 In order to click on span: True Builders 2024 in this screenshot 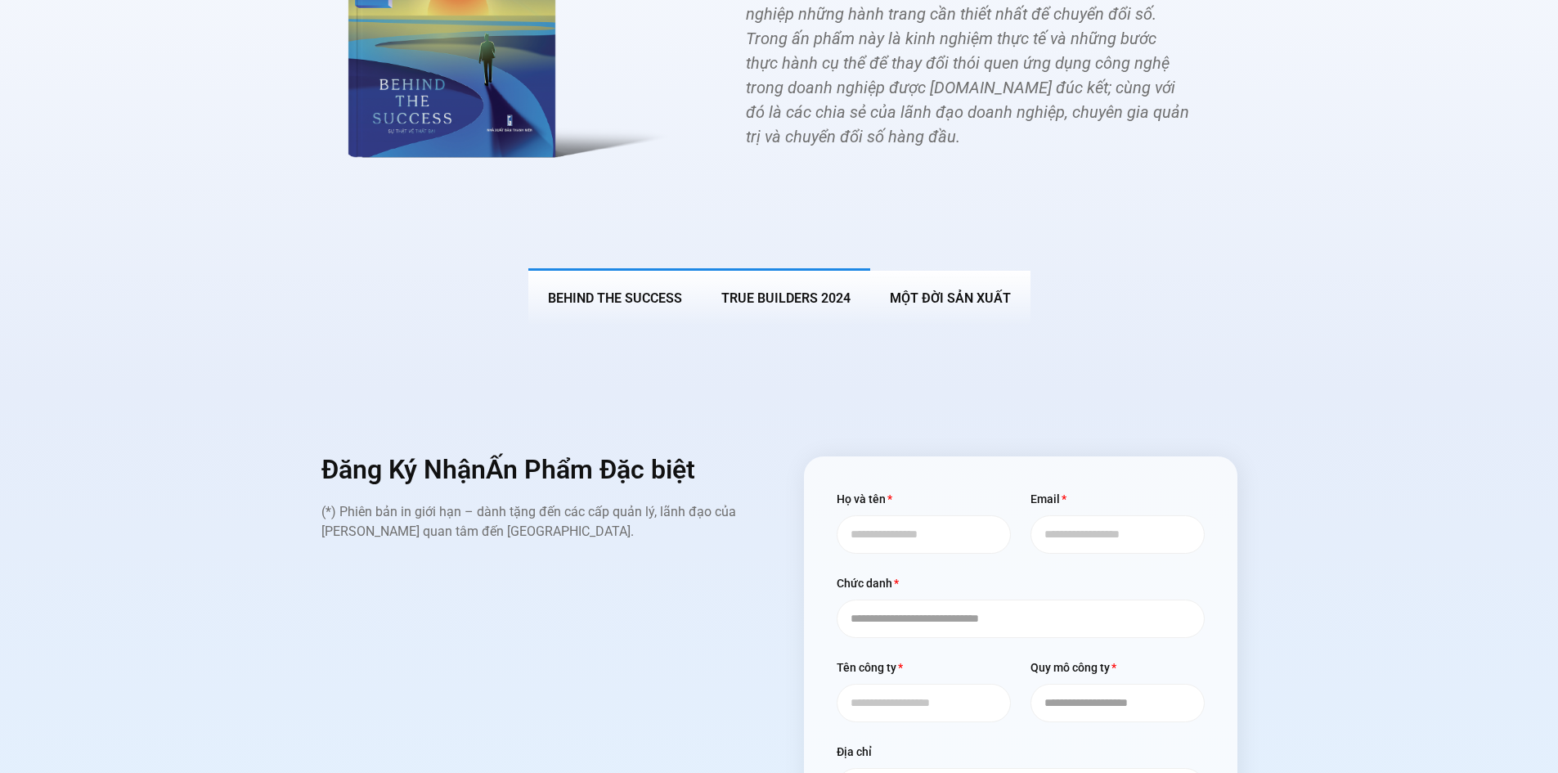, I will do `click(786, 298)`.